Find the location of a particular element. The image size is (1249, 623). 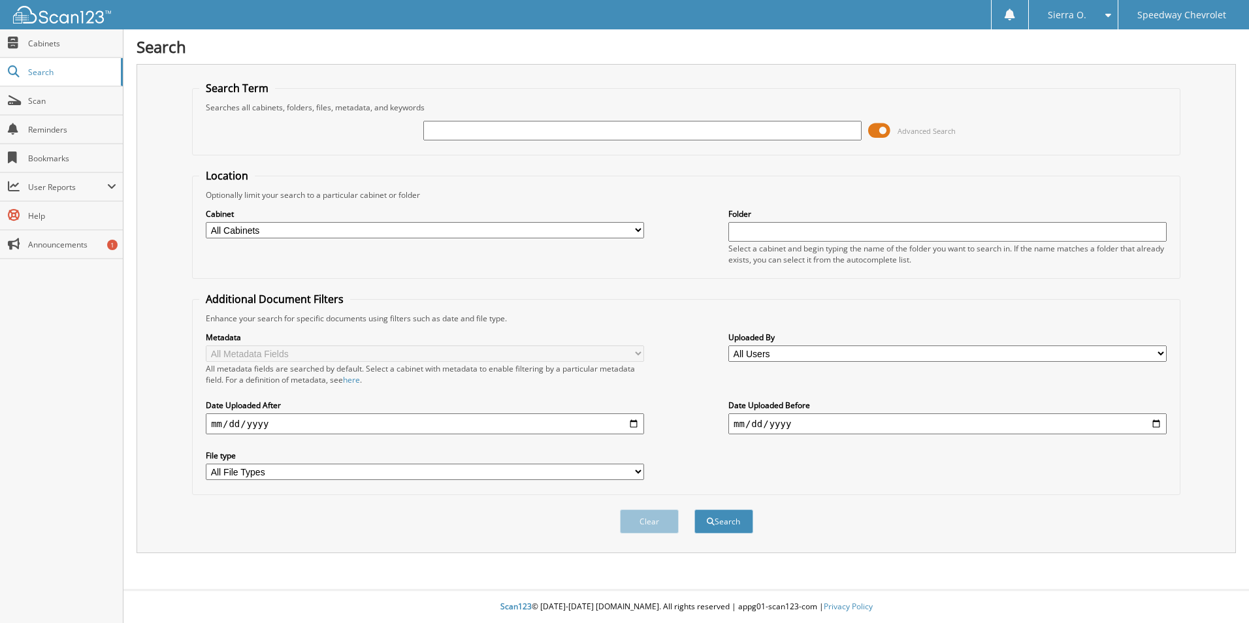

span: Search is located at coordinates (71, 72).